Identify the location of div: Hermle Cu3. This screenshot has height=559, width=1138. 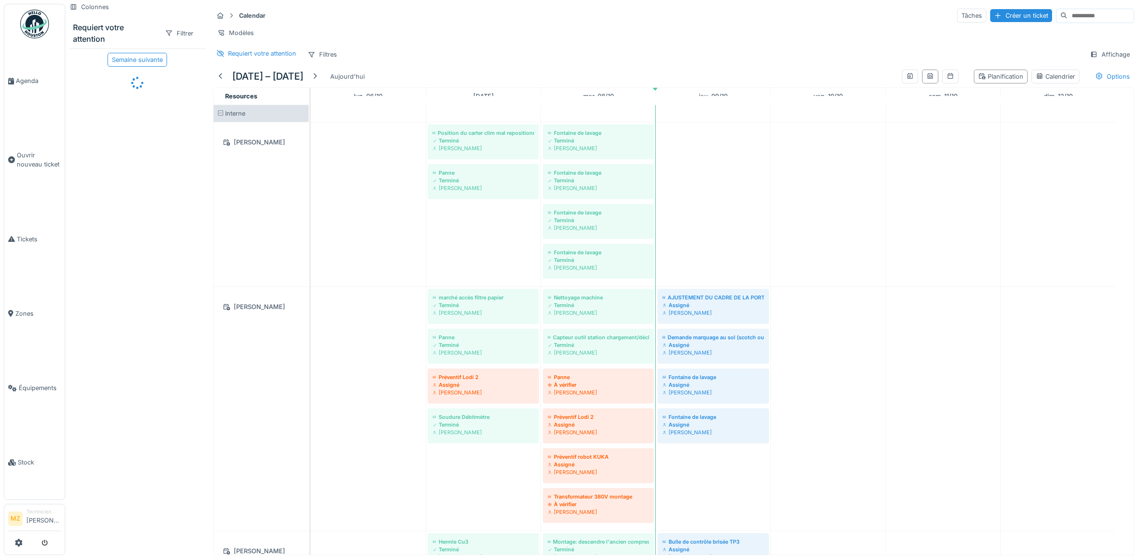
(483, 542).